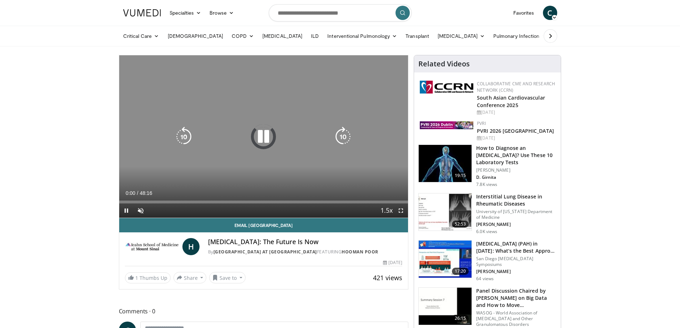 This screenshot has height=328, width=680. Describe the element at coordinates (511, 101) in the screenshot. I see `a: South Asian Cardiovascular Conference 2025` at that location.